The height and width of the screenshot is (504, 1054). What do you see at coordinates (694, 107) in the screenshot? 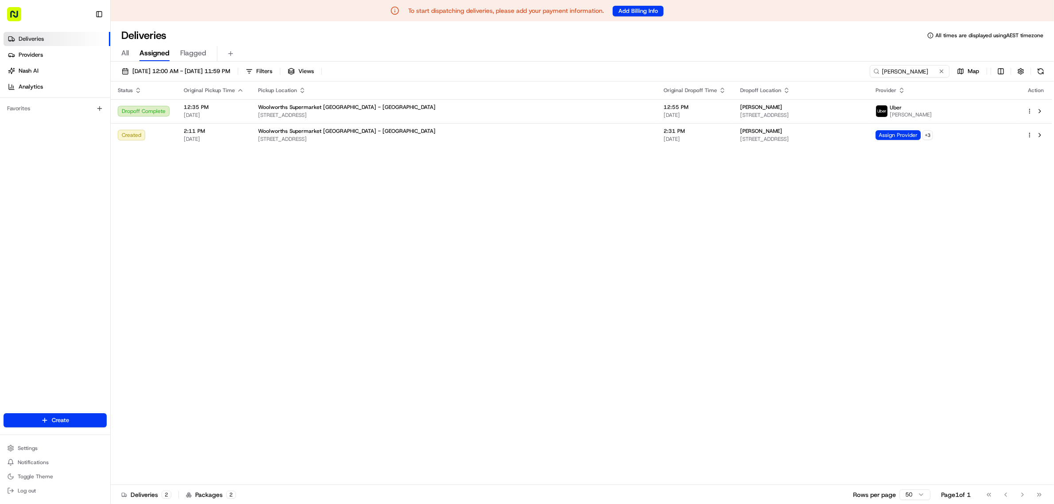
I see `span: 12:55 PM` at bounding box center [694, 107].